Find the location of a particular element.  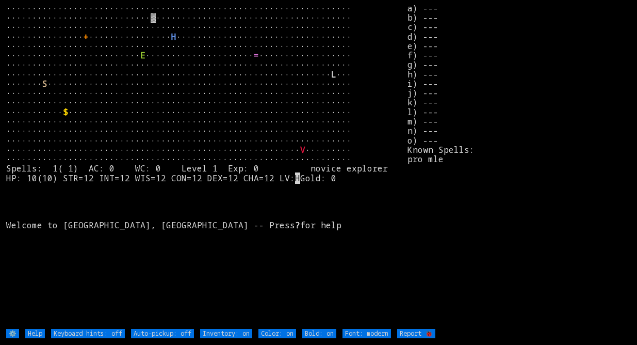

input: Inventory: on is located at coordinates (226, 333).